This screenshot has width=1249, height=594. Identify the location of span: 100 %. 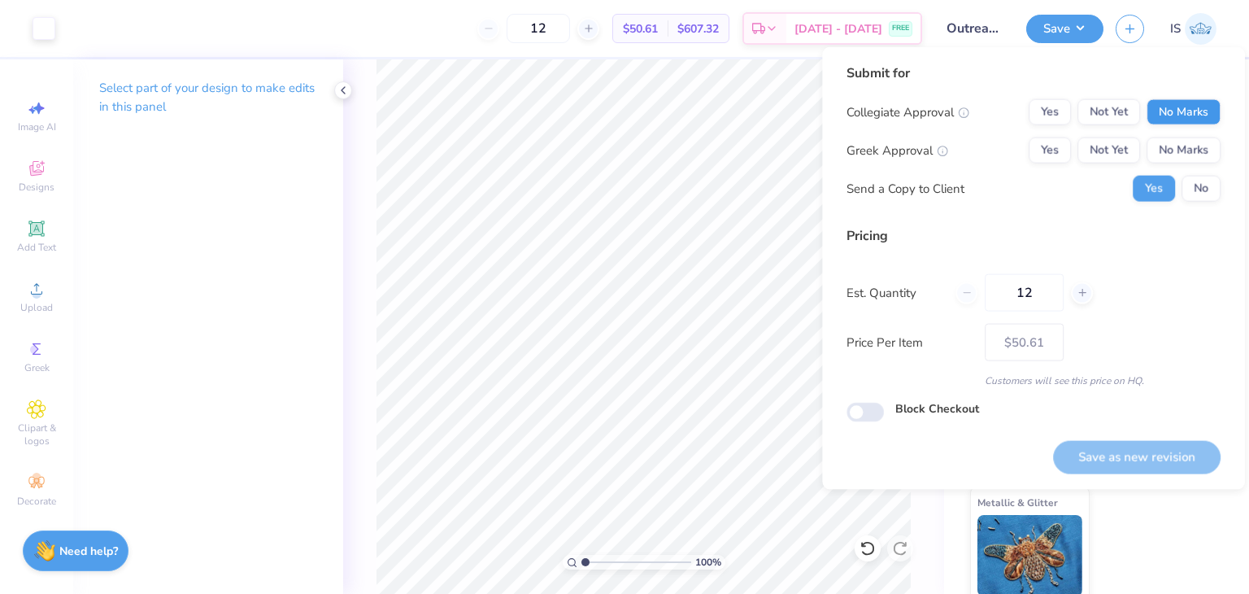
(708, 562).